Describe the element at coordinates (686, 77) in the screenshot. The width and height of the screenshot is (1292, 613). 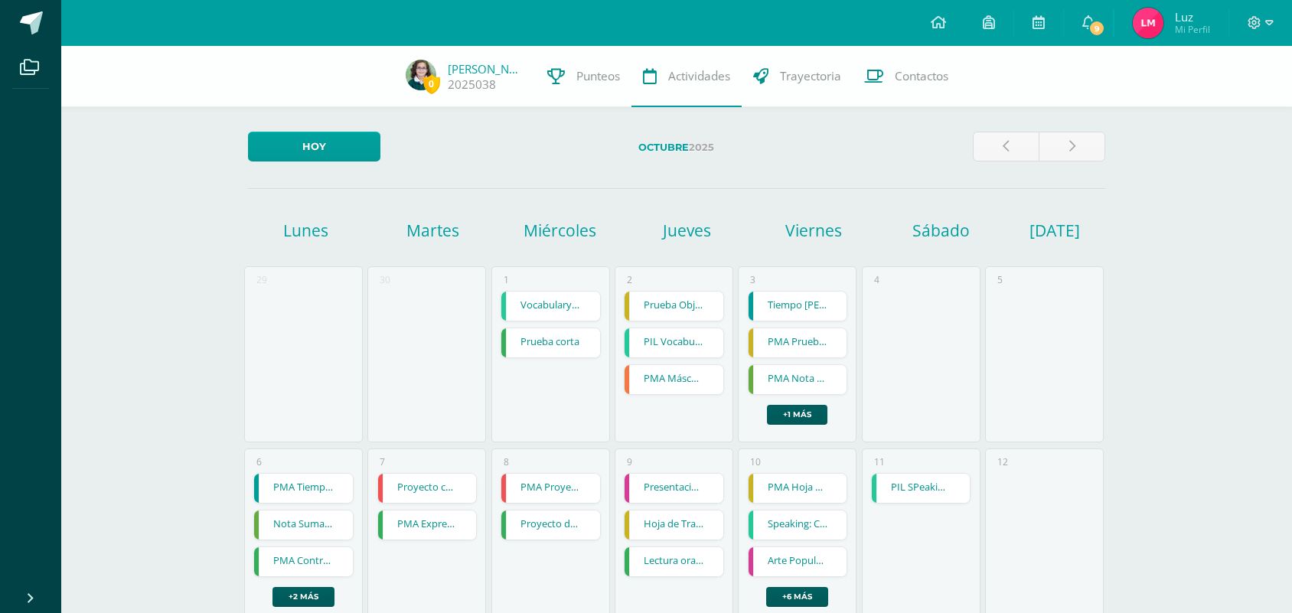
I see `a: Actividades` at that location.